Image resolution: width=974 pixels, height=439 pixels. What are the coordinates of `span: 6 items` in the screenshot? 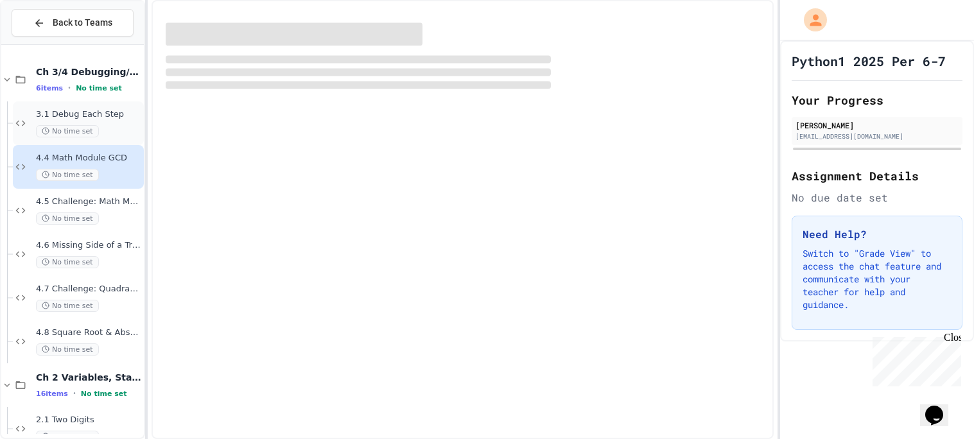 It's located at (49, 88).